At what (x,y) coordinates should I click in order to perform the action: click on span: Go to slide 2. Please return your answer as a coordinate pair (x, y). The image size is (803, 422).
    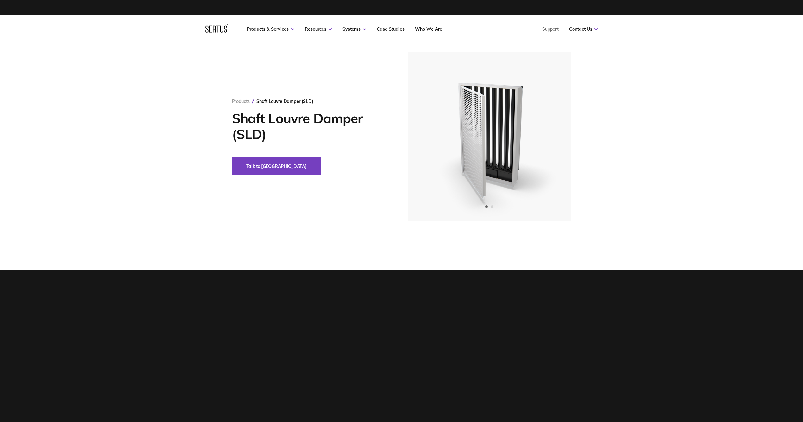
    Looking at the image, I should click on (492, 206).